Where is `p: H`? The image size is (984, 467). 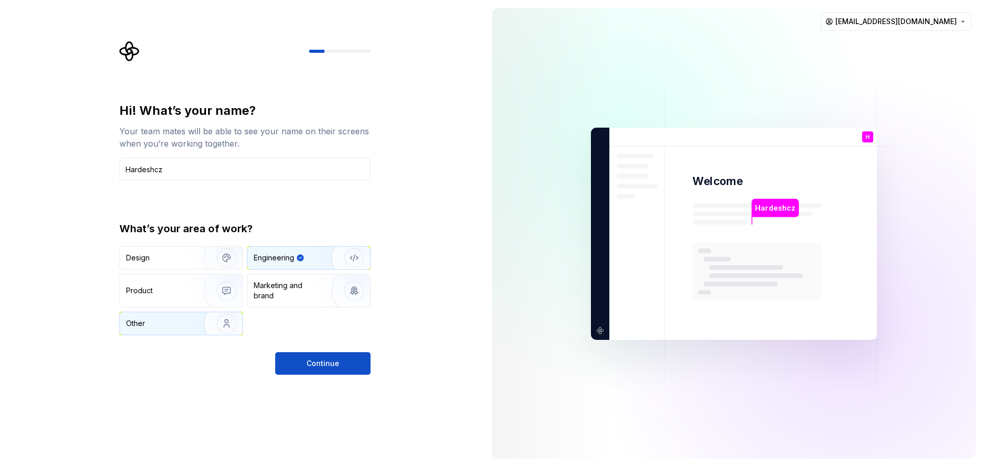 p: H is located at coordinates (868, 136).